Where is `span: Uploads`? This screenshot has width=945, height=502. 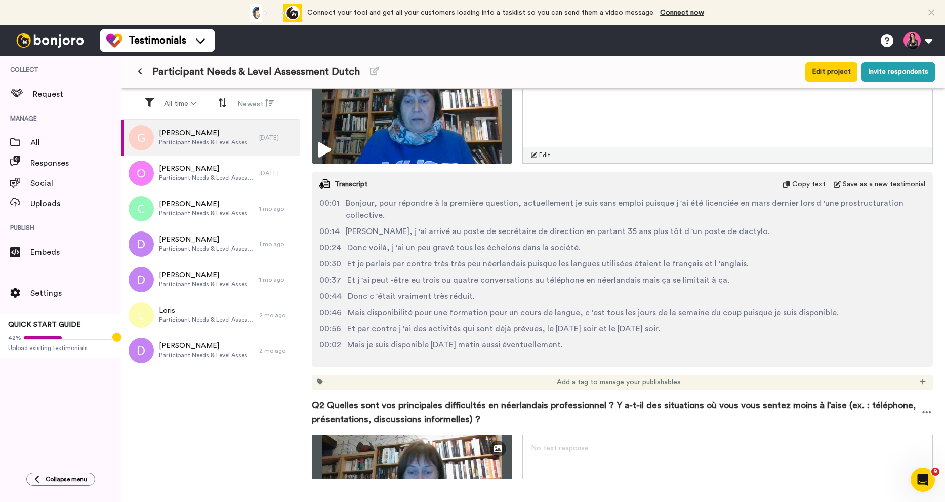 span: Uploads is located at coordinates (76, 204).